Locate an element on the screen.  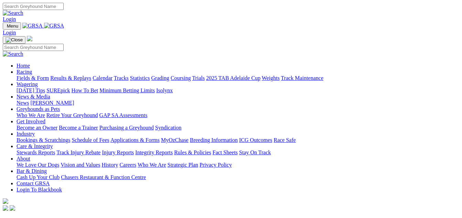
span: Menu is located at coordinates (12, 26).